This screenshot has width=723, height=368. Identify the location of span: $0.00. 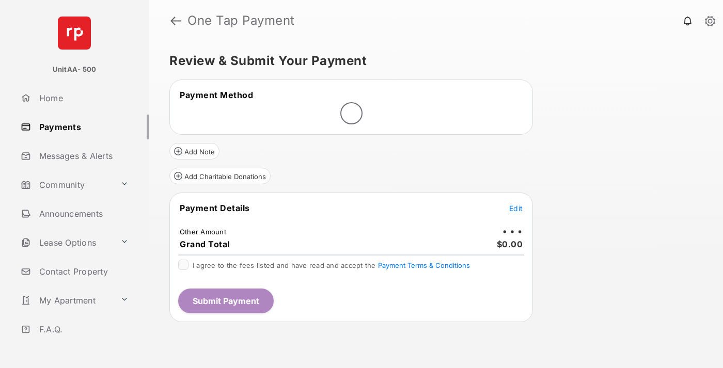
(510, 244).